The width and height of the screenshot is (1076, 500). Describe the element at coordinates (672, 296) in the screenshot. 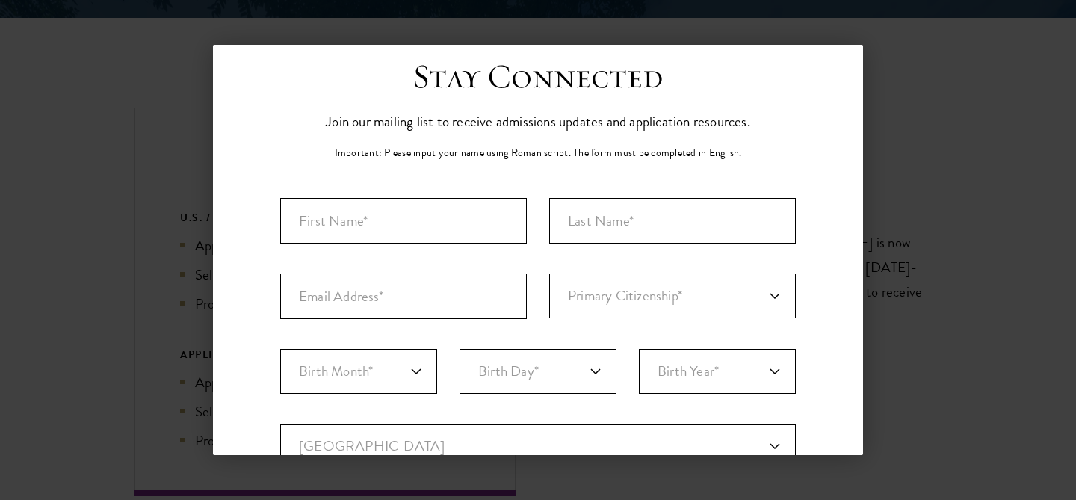

I see `div: Primary Citizenship*` at that location.